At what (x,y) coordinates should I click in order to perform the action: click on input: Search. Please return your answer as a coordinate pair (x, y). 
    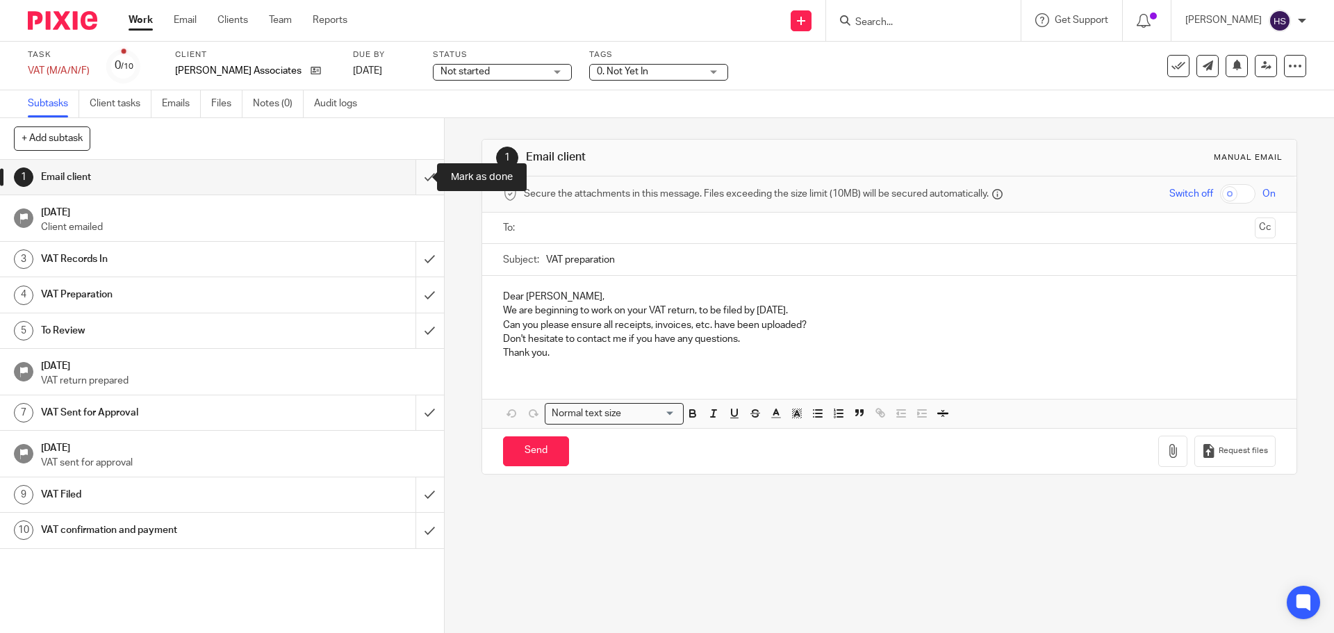
    Looking at the image, I should click on (917, 23).